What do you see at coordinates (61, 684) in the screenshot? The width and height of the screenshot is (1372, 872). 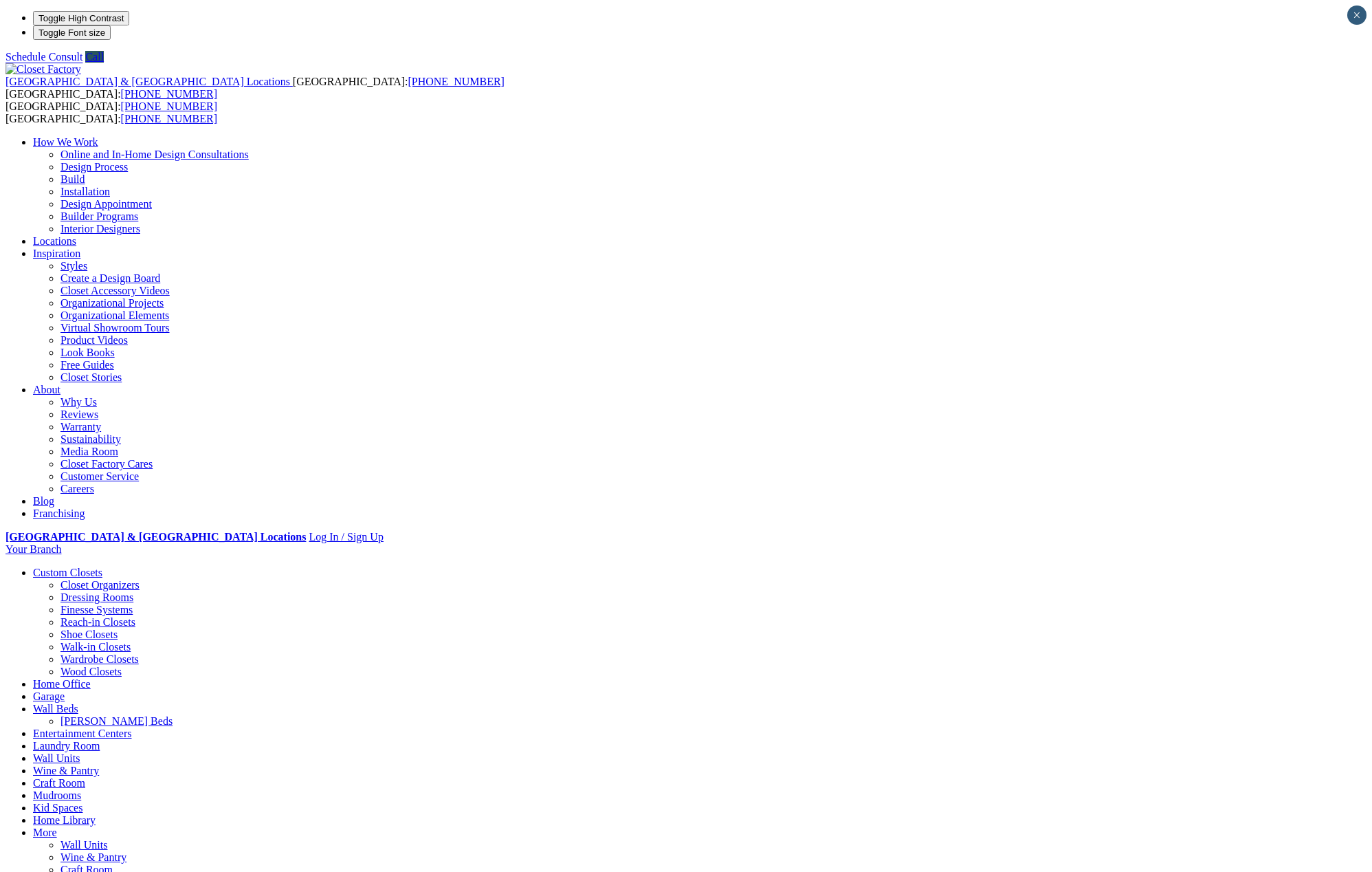 I see `a: Home Office` at bounding box center [61, 684].